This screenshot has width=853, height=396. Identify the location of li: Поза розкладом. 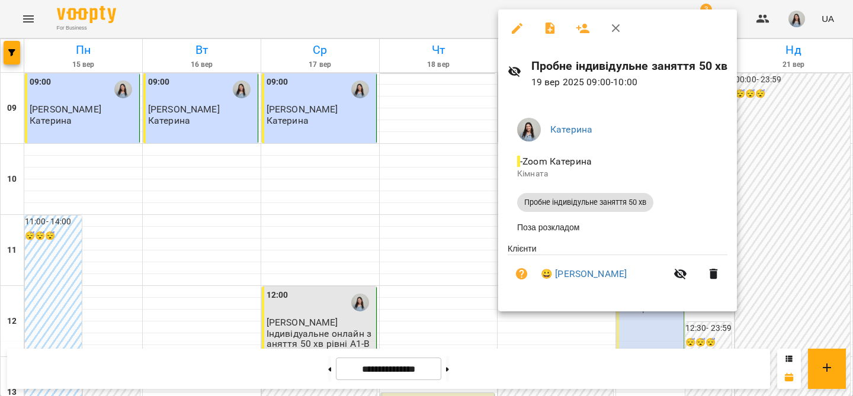
(618, 228).